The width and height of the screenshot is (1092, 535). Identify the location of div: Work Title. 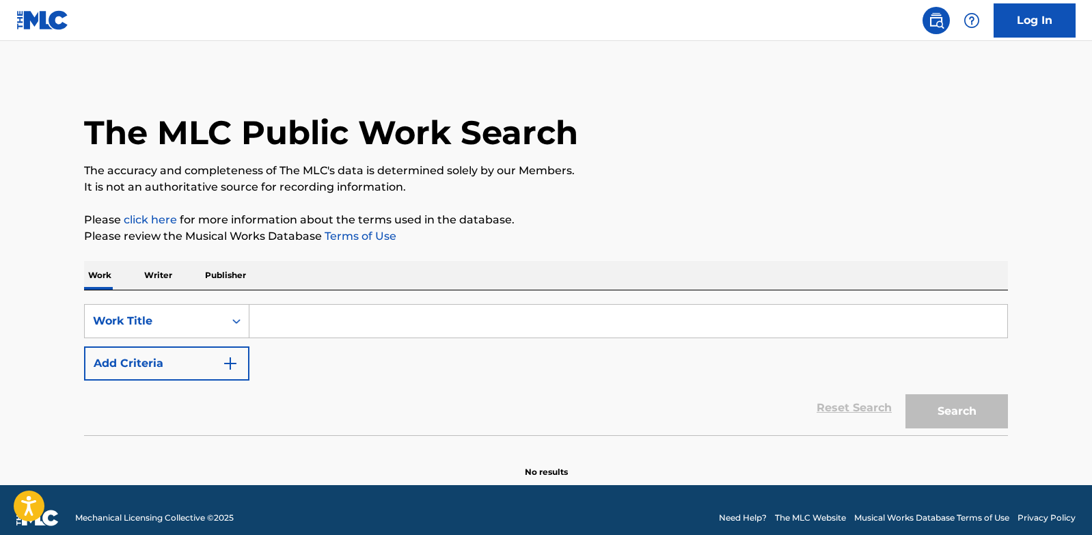
(154, 321).